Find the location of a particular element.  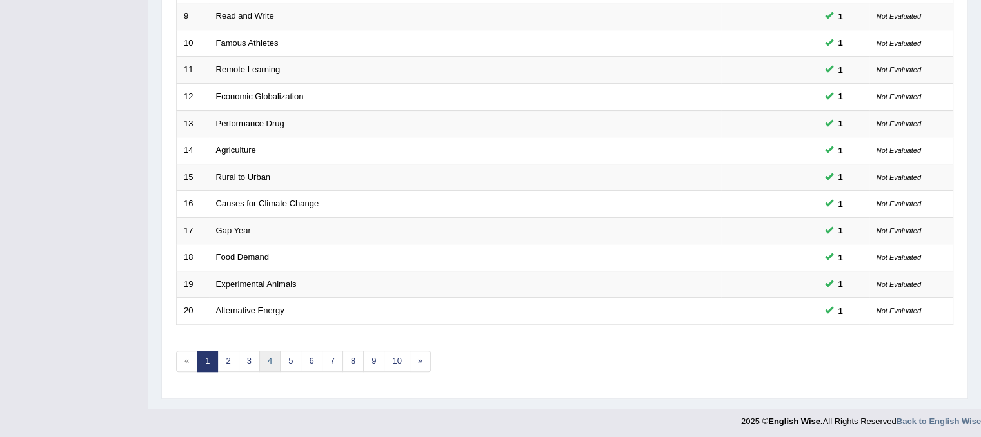

a: 5 is located at coordinates (290, 361).